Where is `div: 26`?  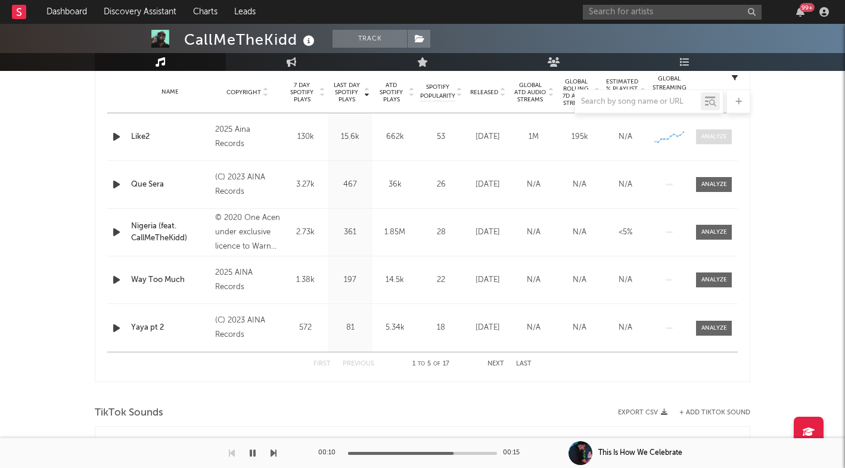 div: 26 is located at coordinates (441, 185).